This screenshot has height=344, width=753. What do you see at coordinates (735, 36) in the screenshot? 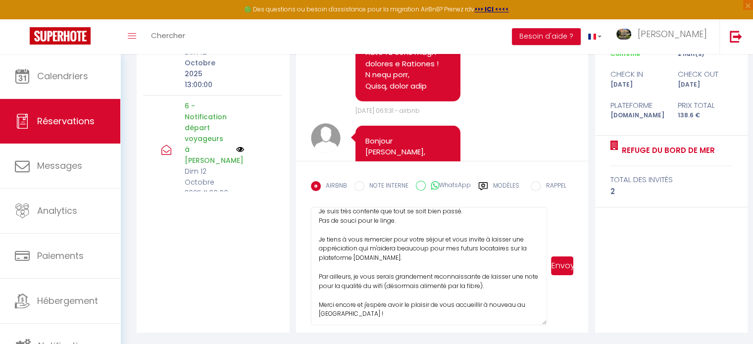
I see `img: logout` at bounding box center [735, 36].